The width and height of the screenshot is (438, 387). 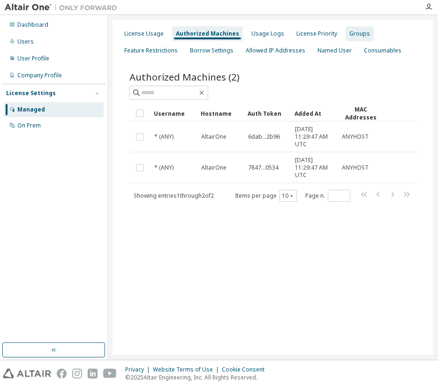 What do you see at coordinates (267, 113) in the screenshot?
I see `div: Auth Token` at bounding box center [267, 113].